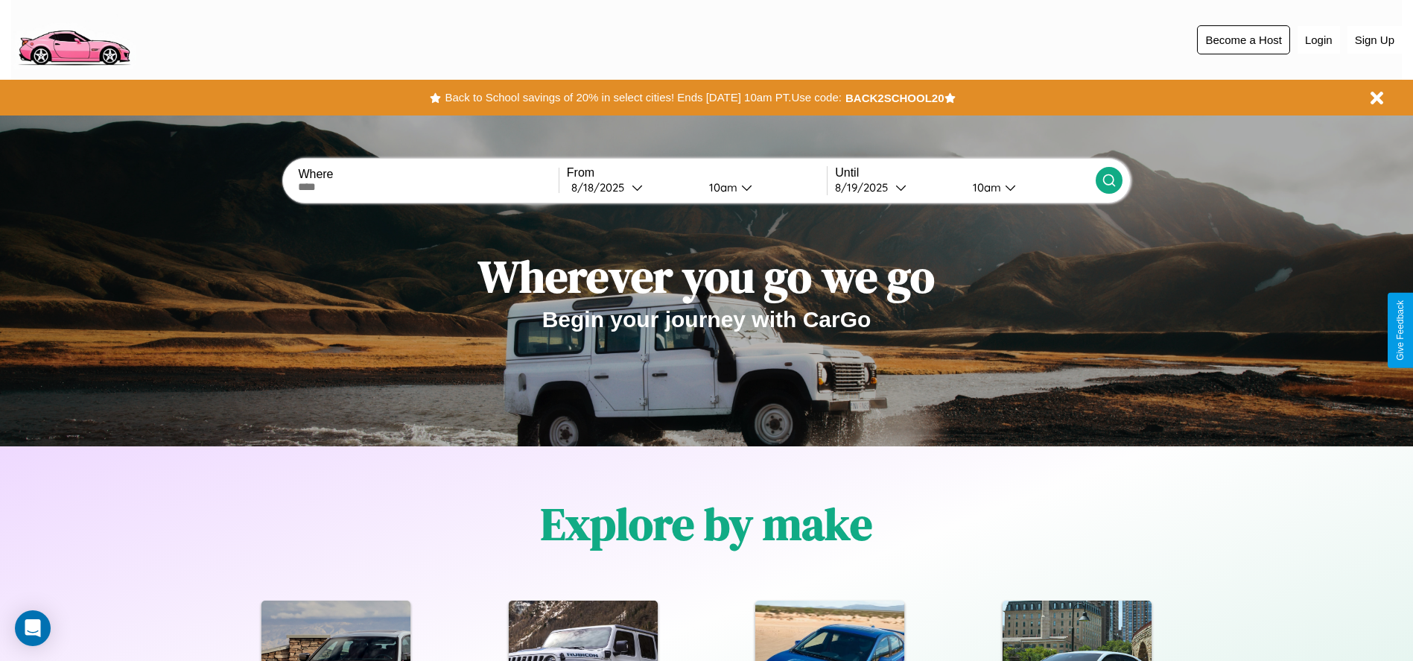  I want to click on div: Open Intercom Messenger, so click(33, 628).